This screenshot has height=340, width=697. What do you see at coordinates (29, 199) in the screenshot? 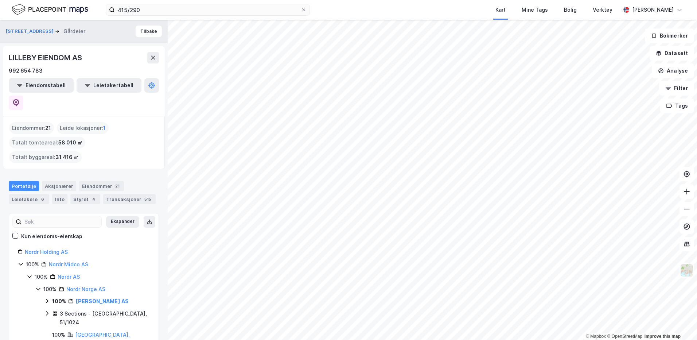
I see `div: Leietakere` at bounding box center [29, 199].